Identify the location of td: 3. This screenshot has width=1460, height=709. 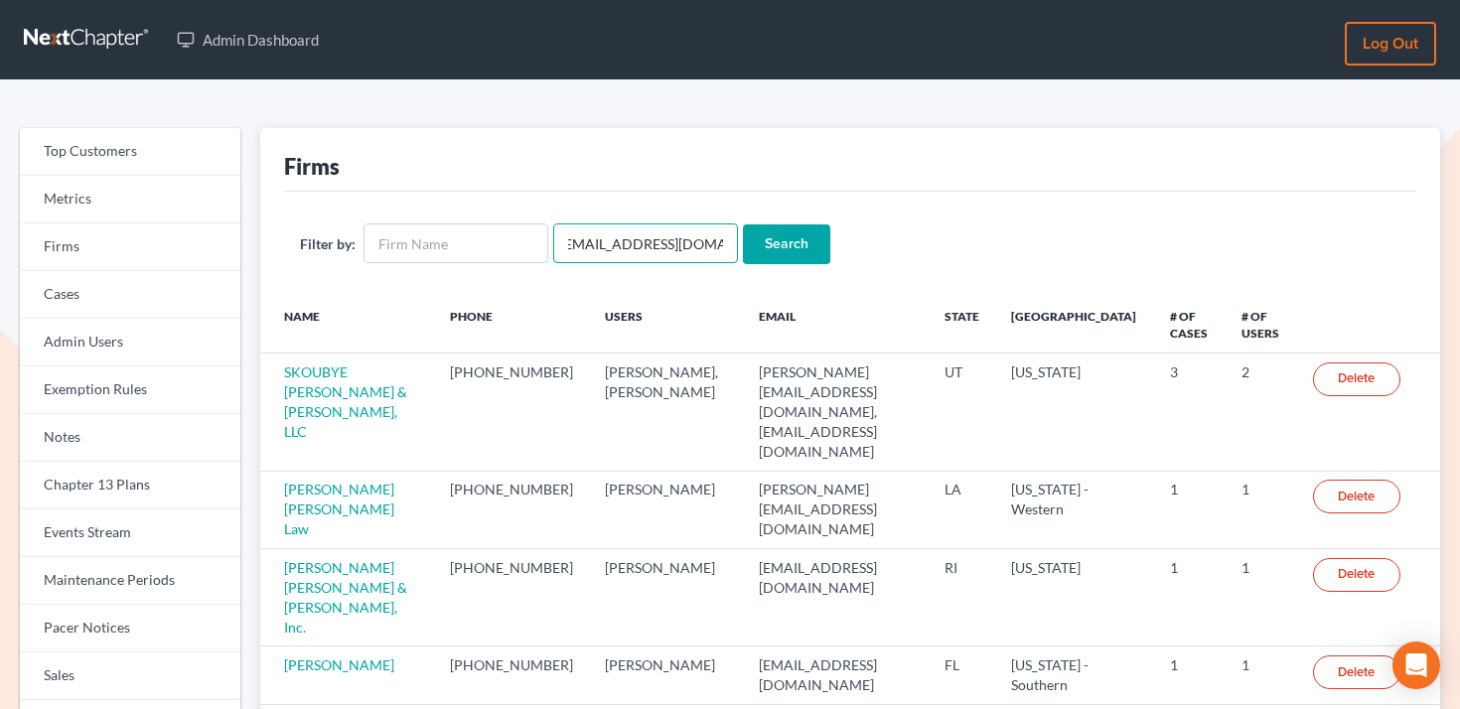
(1190, 412).